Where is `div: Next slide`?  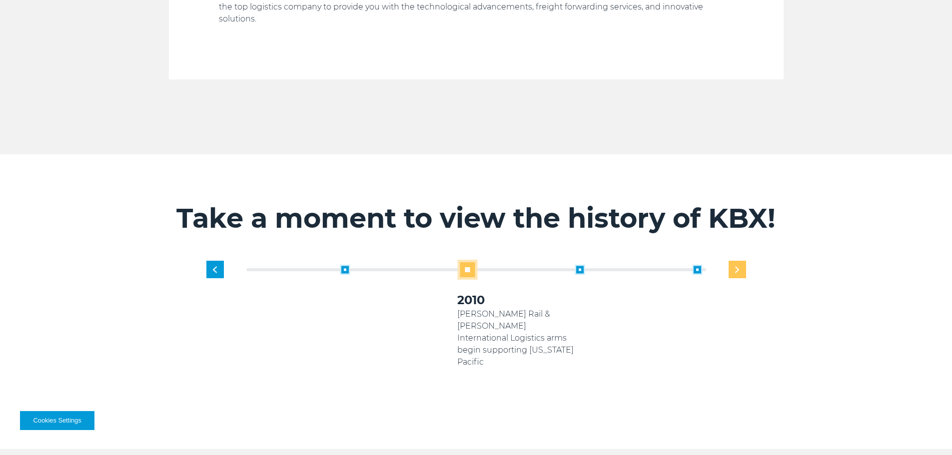 div: Next slide is located at coordinates (737, 269).